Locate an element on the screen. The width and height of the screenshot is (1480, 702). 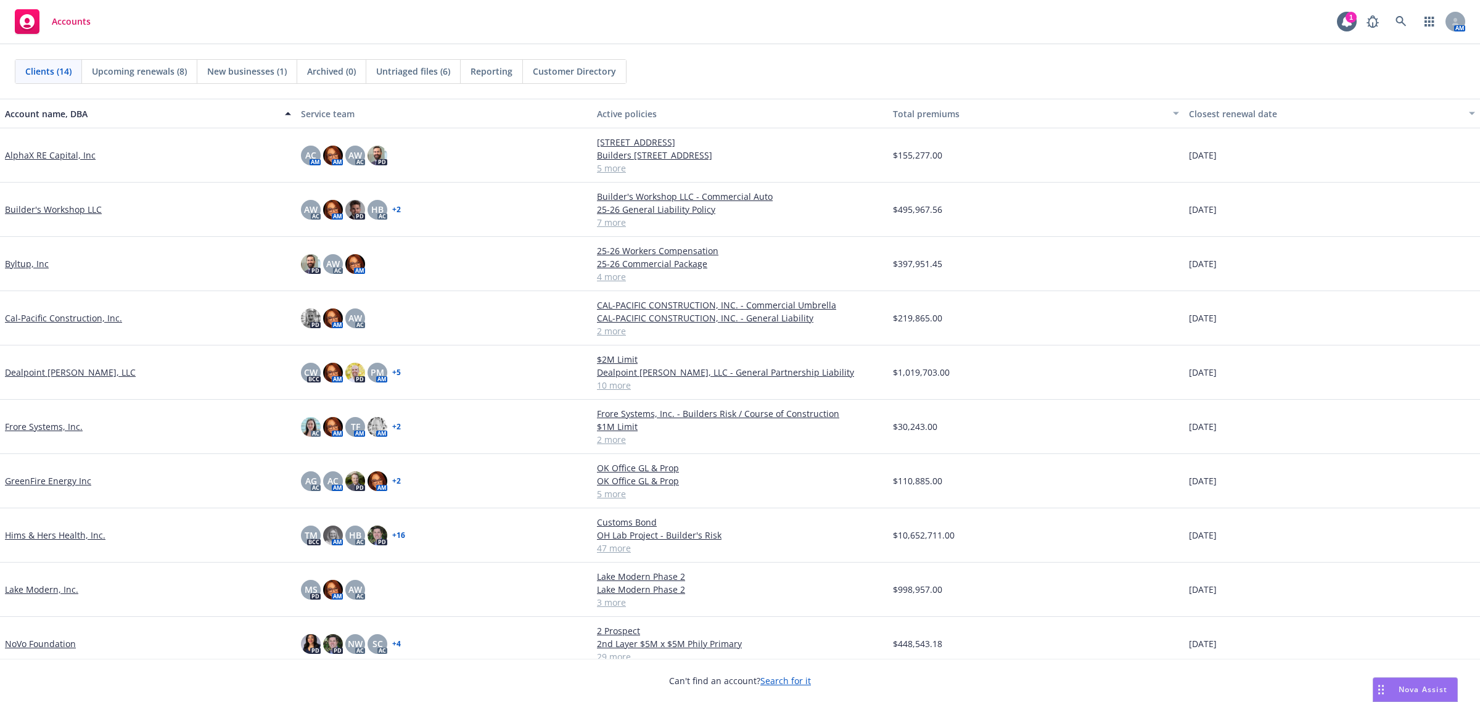
a: 2 Prospect is located at coordinates (740, 630).